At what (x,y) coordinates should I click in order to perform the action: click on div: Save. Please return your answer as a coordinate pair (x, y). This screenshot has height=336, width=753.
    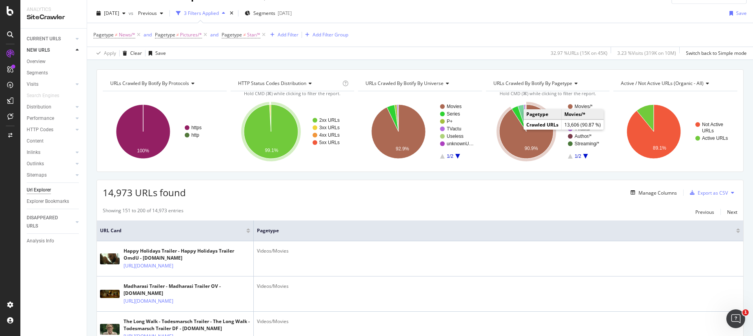
    Looking at the image, I should click on (160, 53).